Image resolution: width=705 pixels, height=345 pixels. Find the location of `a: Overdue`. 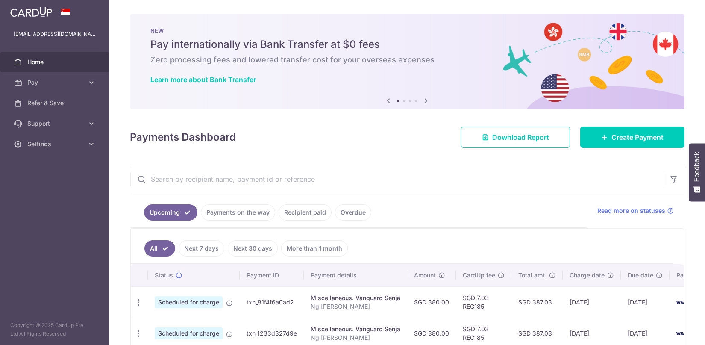

a: Overdue is located at coordinates (353, 212).